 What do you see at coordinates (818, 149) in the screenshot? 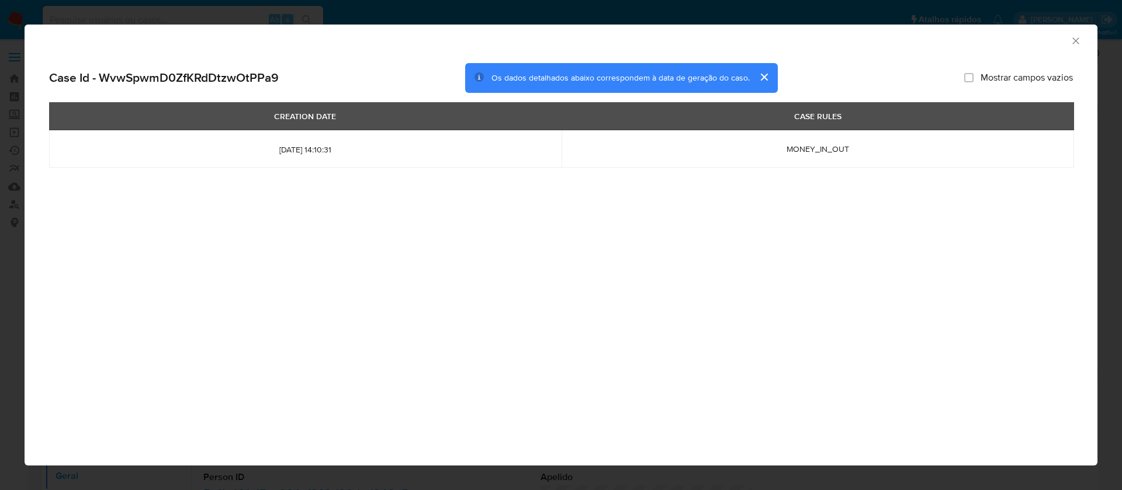
I see `span: MONEY_IN_OUT` at bounding box center [818, 149].